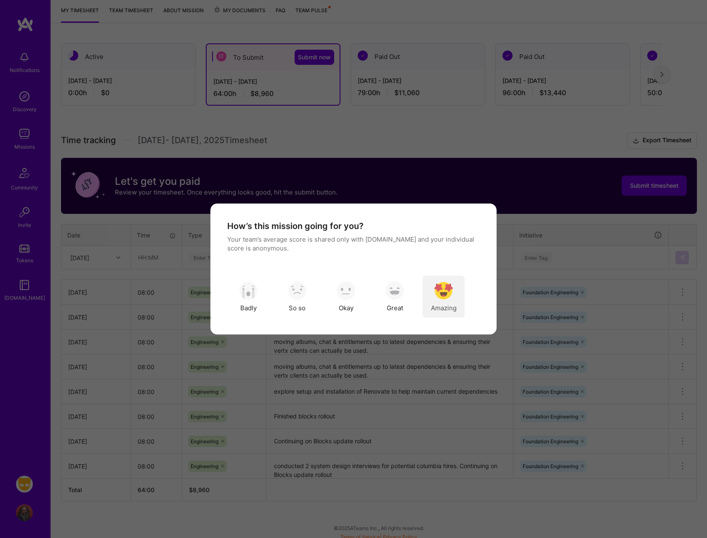 This screenshot has height=538, width=707. What do you see at coordinates (443, 307) in the screenshot?
I see `span: Amazing` at bounding box center [443, 307].